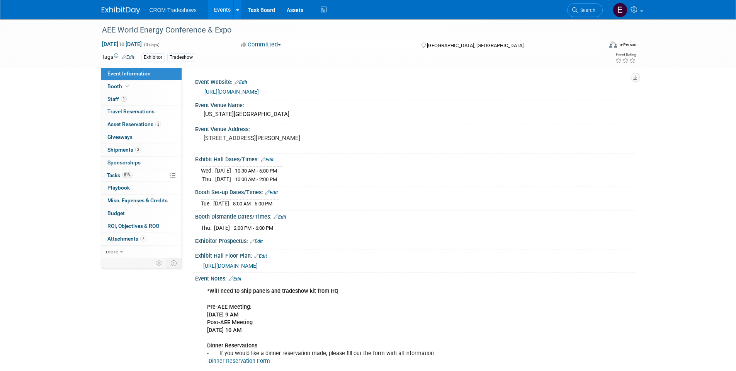 This screenshot has width=736, height=371. What do you see at coordinates (141, 150) in the screenshot?
I see `a: Shipments2` at bounding box center [141, 150].